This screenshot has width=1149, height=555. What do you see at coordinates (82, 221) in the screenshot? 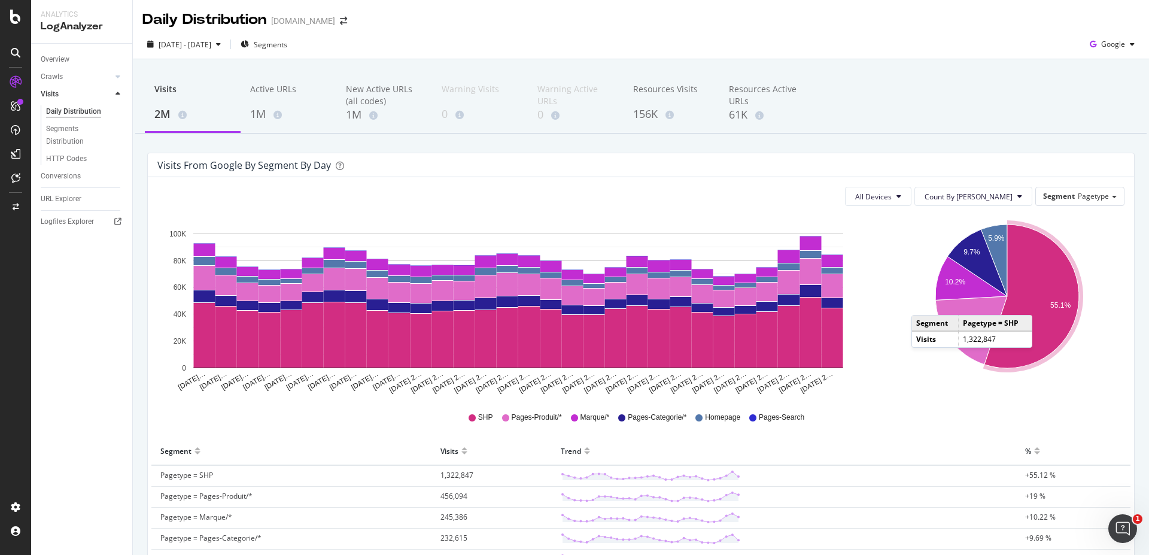
I see `a: Logfiles Explorer` at bounding box center [82, 221].